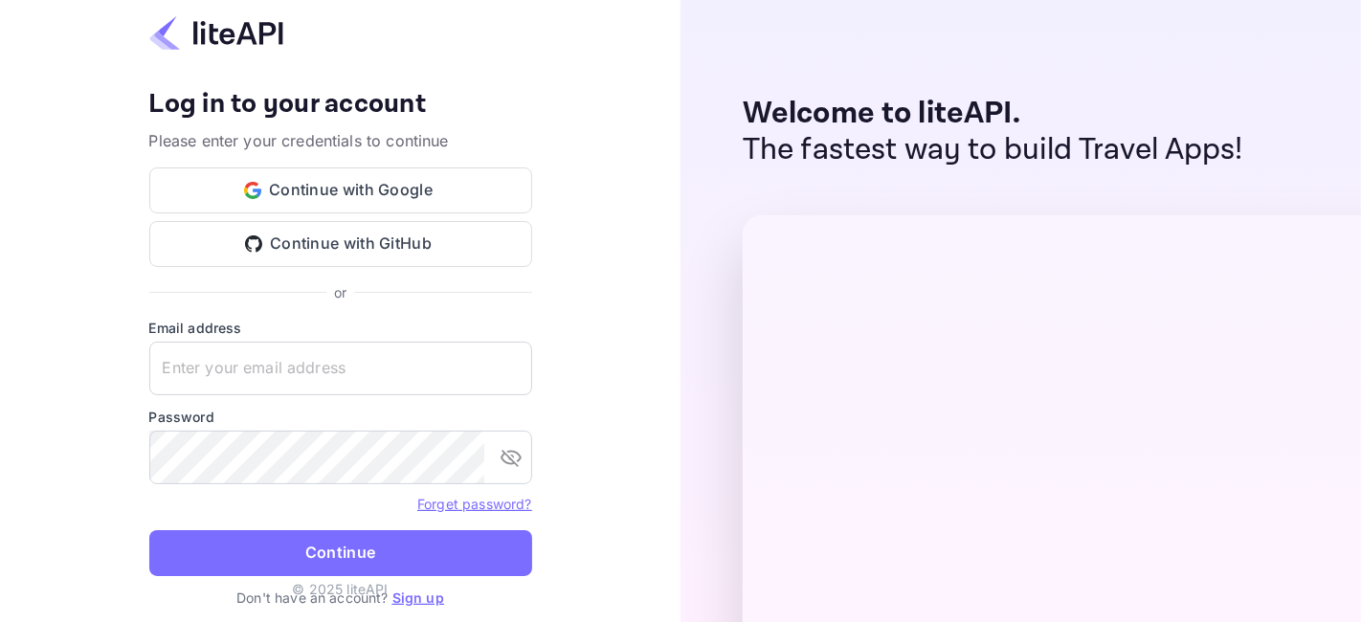 This screenshot has width=1361, height=622. I want to click on p: Welcome to liteAPI., so click(993, 114).